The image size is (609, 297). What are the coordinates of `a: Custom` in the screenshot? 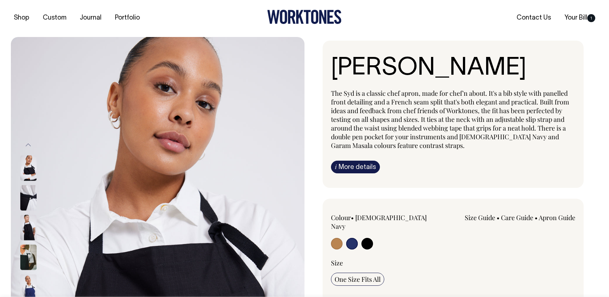 It's located at (54, 18).